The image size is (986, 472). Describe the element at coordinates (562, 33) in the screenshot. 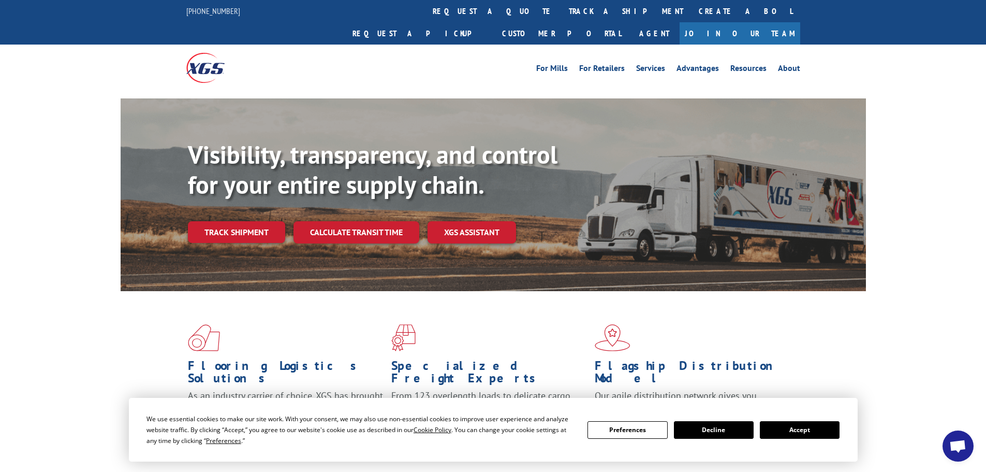

I see `a: Customer Portal` at that location.